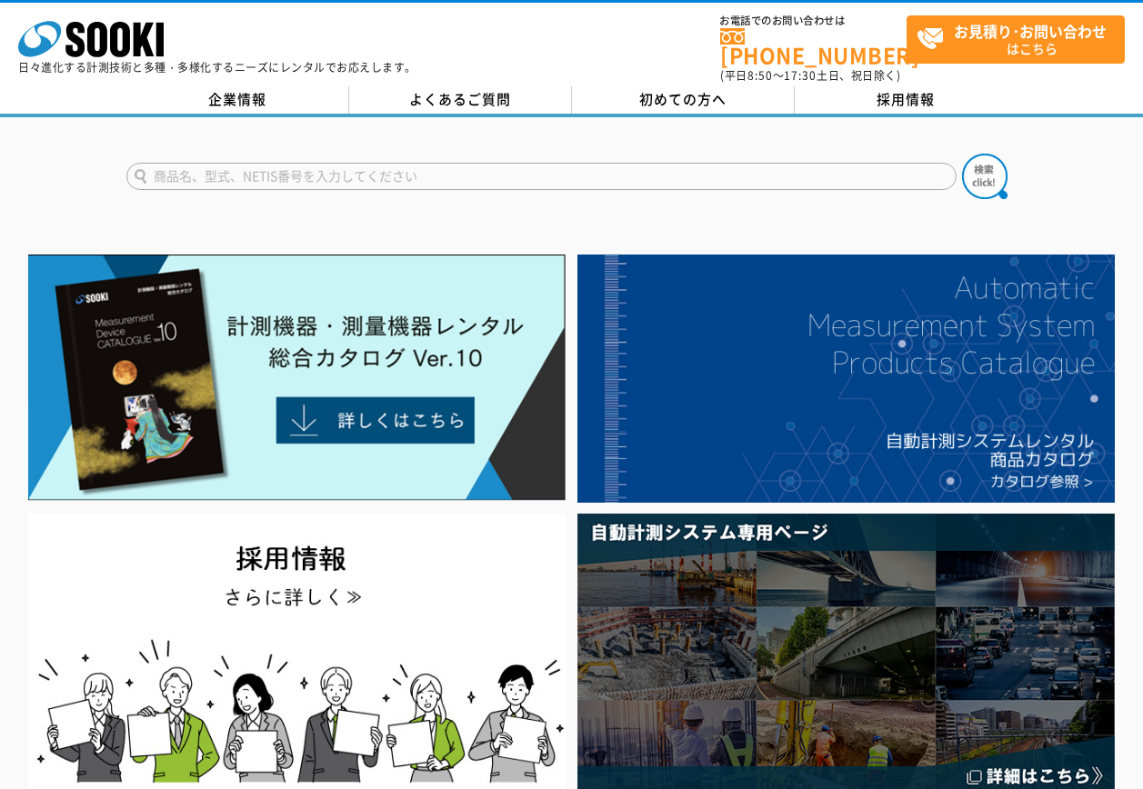  I want to click on img: Catalog Ver10, so click(296, 377).